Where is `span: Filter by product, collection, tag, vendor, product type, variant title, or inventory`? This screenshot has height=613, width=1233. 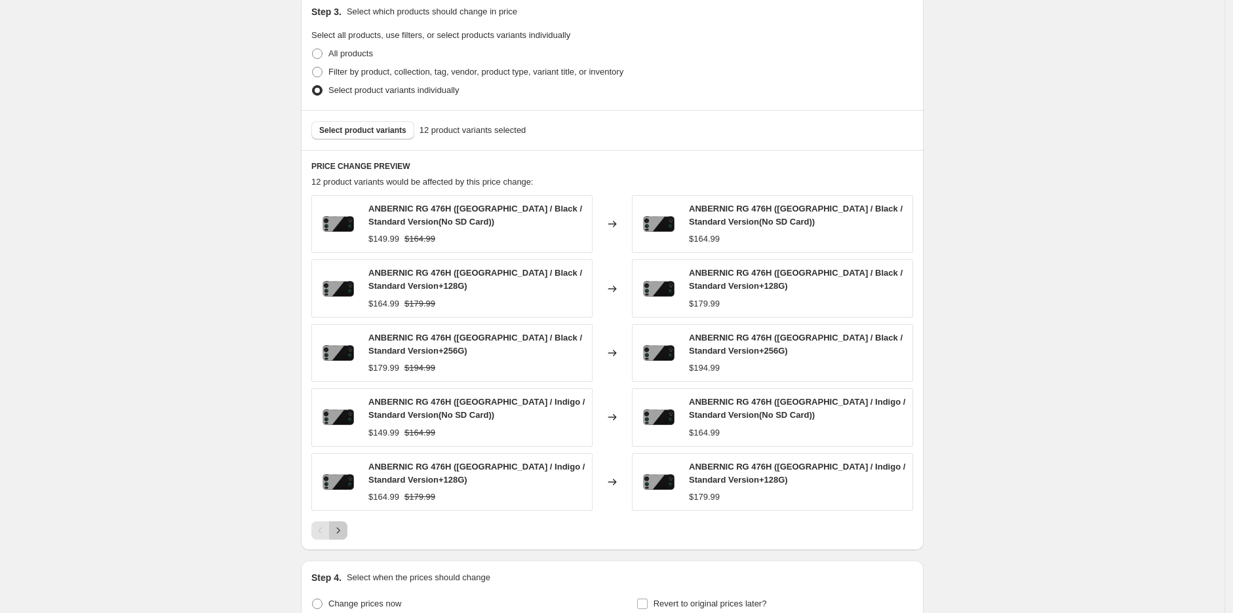 span: Filter by product, collection, tag, vendor, product type, variant title, or inventory is located at coordinates (476, 71).